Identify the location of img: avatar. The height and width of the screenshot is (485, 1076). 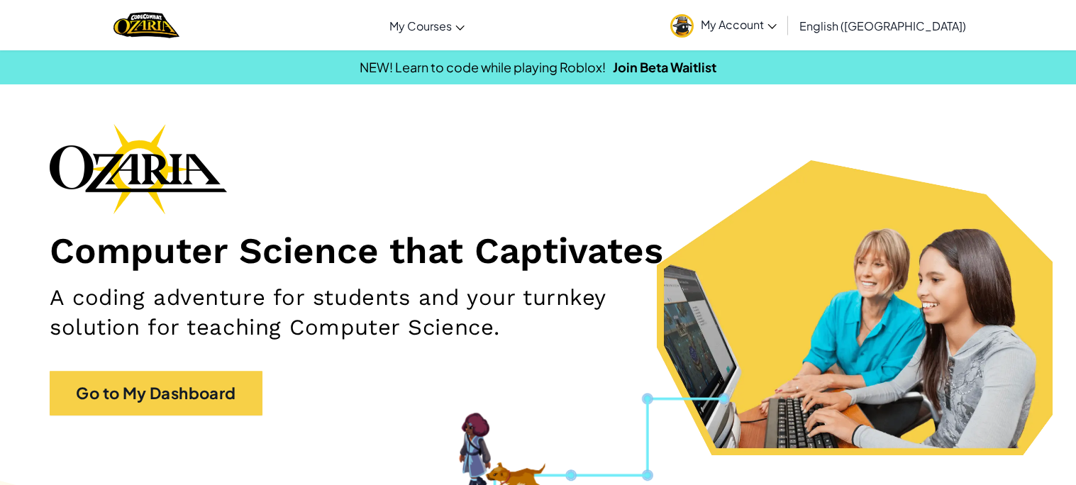
(682, 26).